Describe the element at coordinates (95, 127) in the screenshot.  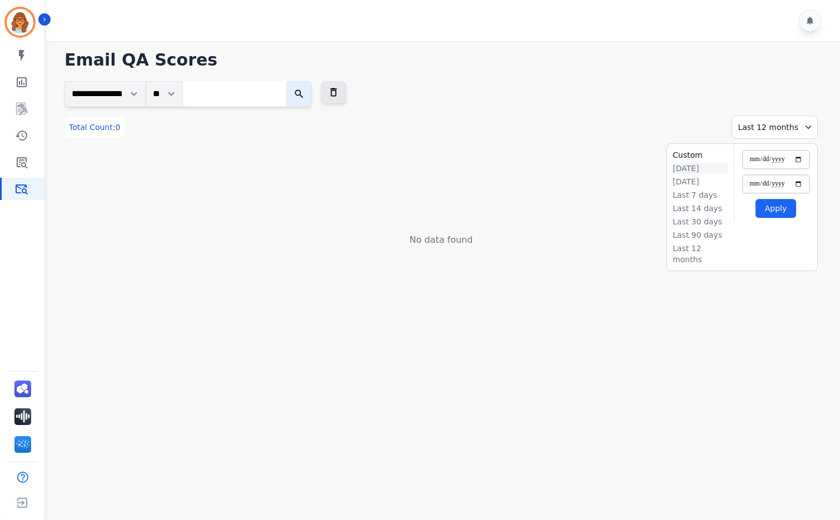
I see `div: Total Count:` at that location.